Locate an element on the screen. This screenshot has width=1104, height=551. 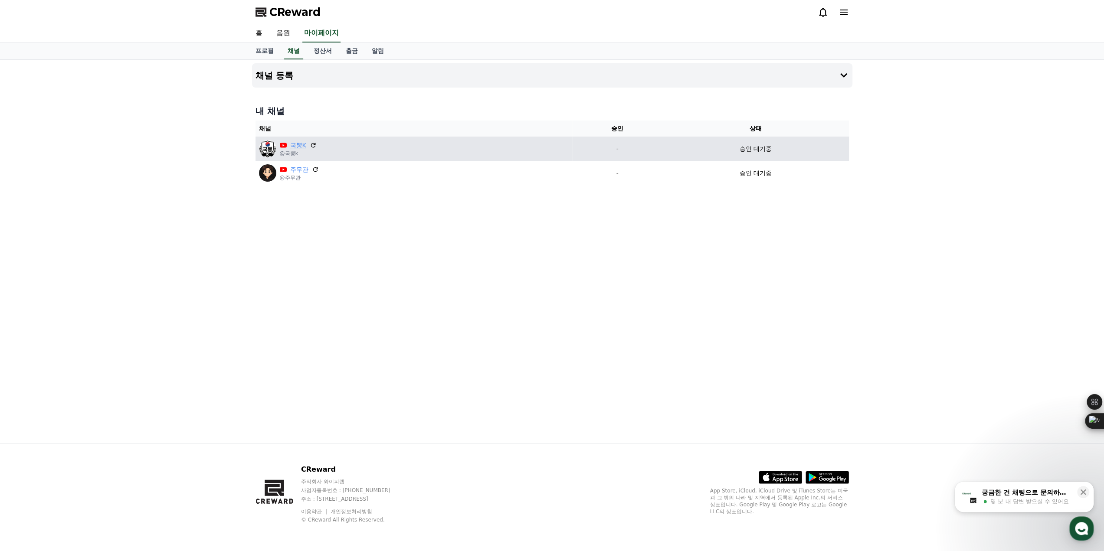
img: 주무관 is located at coordinates (268, 173).